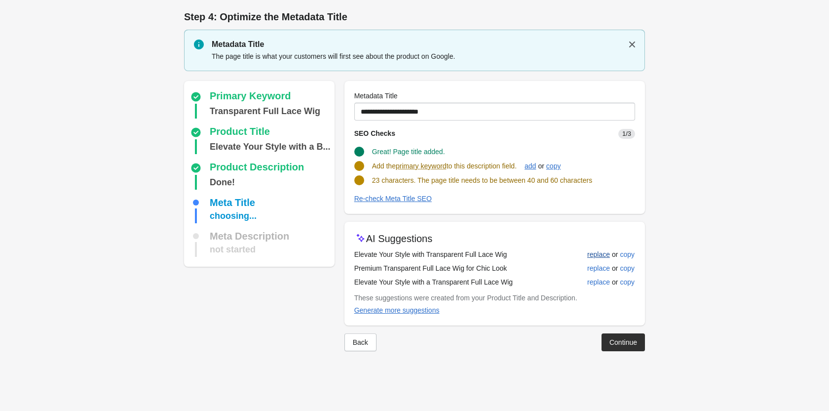 This screenshot has height=411, width=829. What do you see at coordinates (397, 310) in the screenshot?
I see `button: Generate more suggestions` at bounding box center [397, 310].